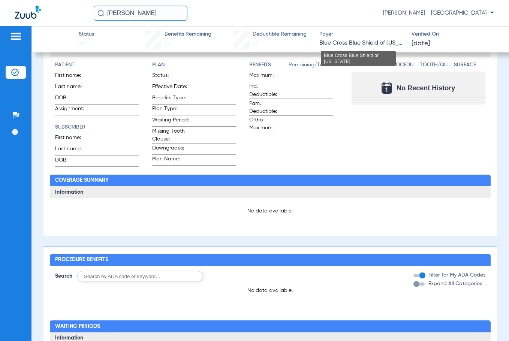  What do you see at coordinates (170, 160) in the screenshot?
I see `span: Plan Name:` at bounding box center [170, 160].